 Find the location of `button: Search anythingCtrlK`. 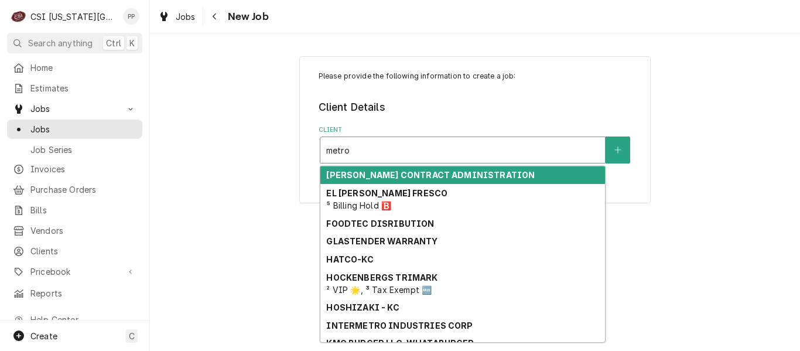

button: Search anythingCtrlK is located at coordinates (74, 43).